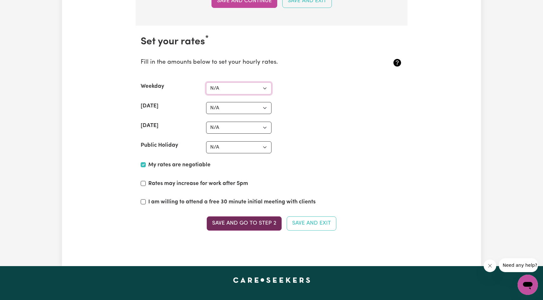 This screenshot has height=300, width=543. Describe the element at coordinates (311, 224) in the screenshot. I see `button: Save and Exit` at that location.